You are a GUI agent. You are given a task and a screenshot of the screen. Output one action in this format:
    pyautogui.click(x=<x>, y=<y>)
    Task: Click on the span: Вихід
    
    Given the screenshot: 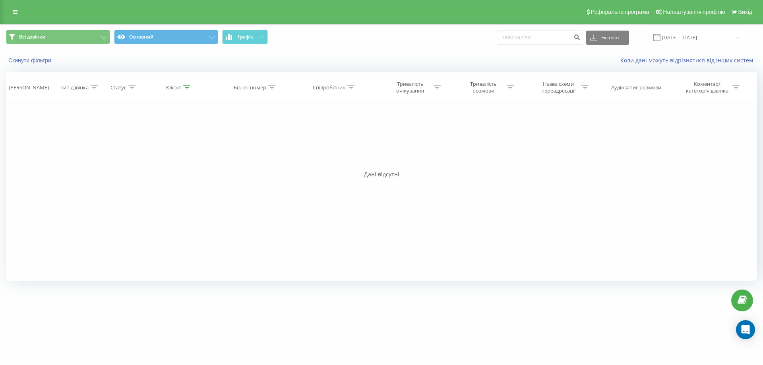 What is the action you would take?
    pyautogui.click(x=745, y=12)
    